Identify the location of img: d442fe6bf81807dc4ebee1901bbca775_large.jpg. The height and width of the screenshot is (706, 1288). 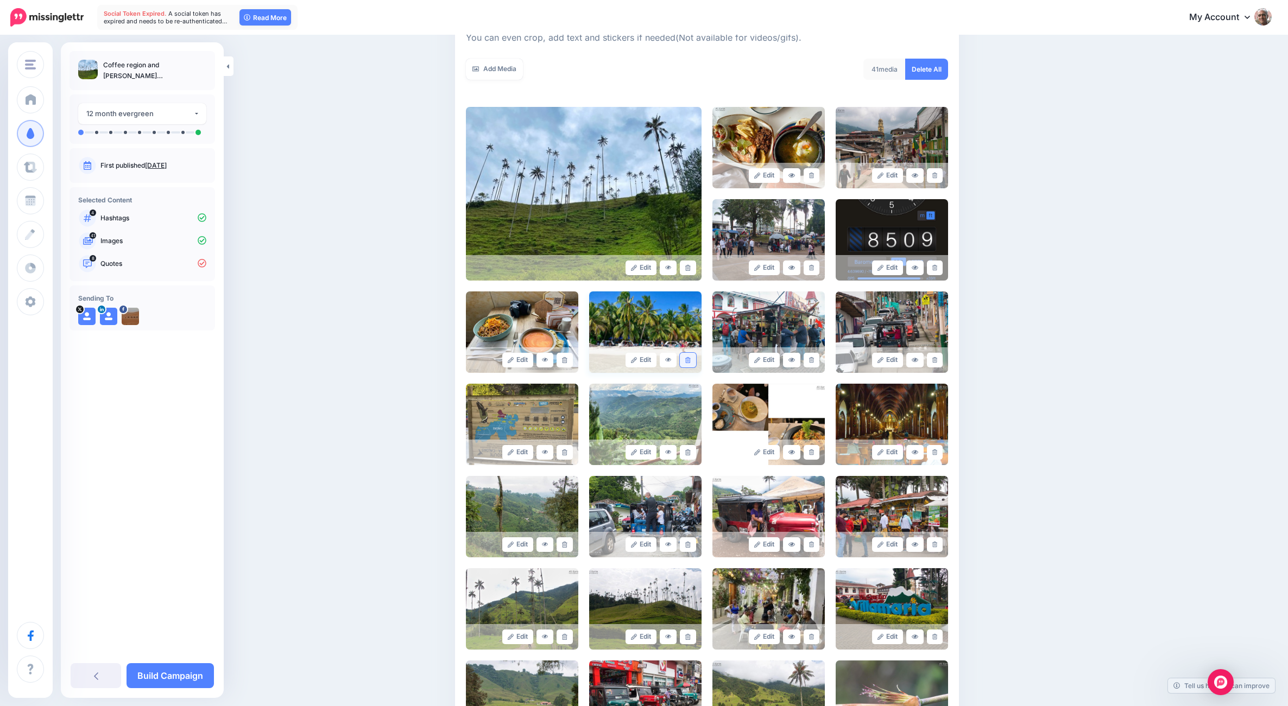
(645, 609).